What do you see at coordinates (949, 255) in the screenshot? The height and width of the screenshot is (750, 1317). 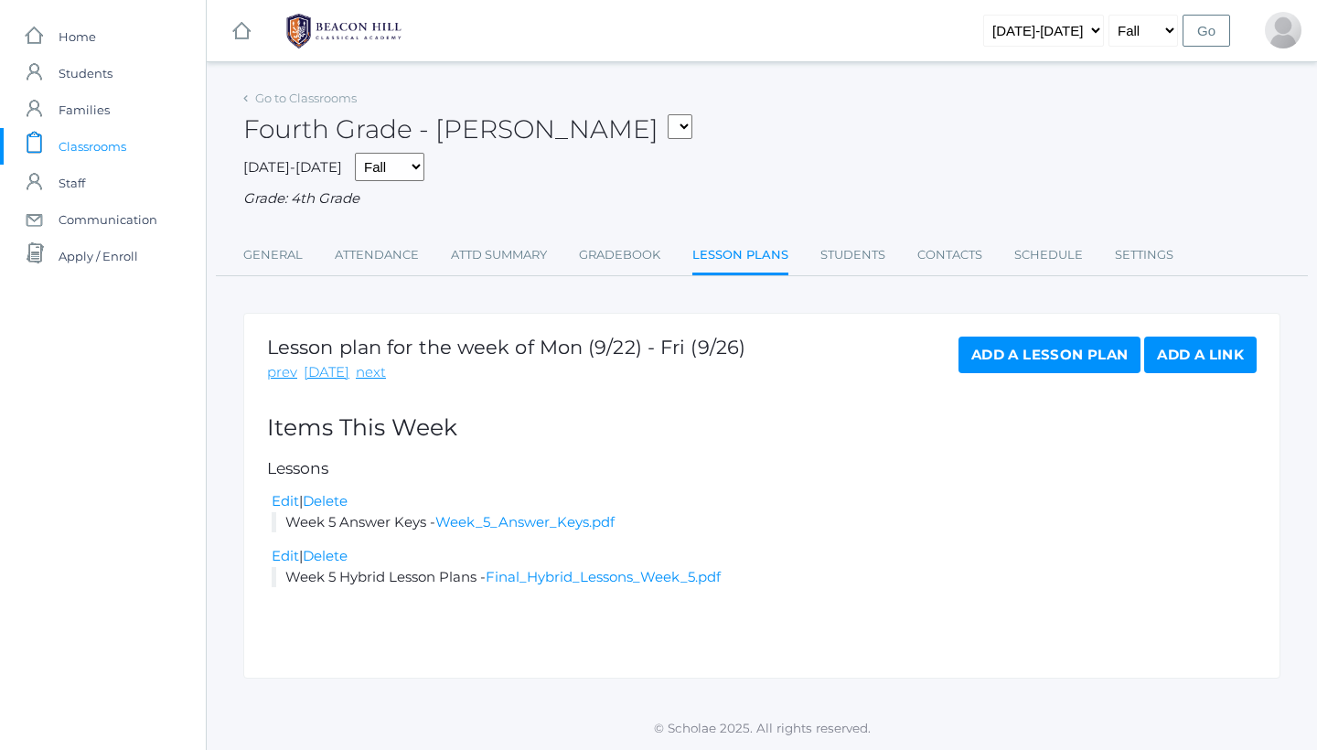 I see `a: Contacts` at bounding box center [949, 255].